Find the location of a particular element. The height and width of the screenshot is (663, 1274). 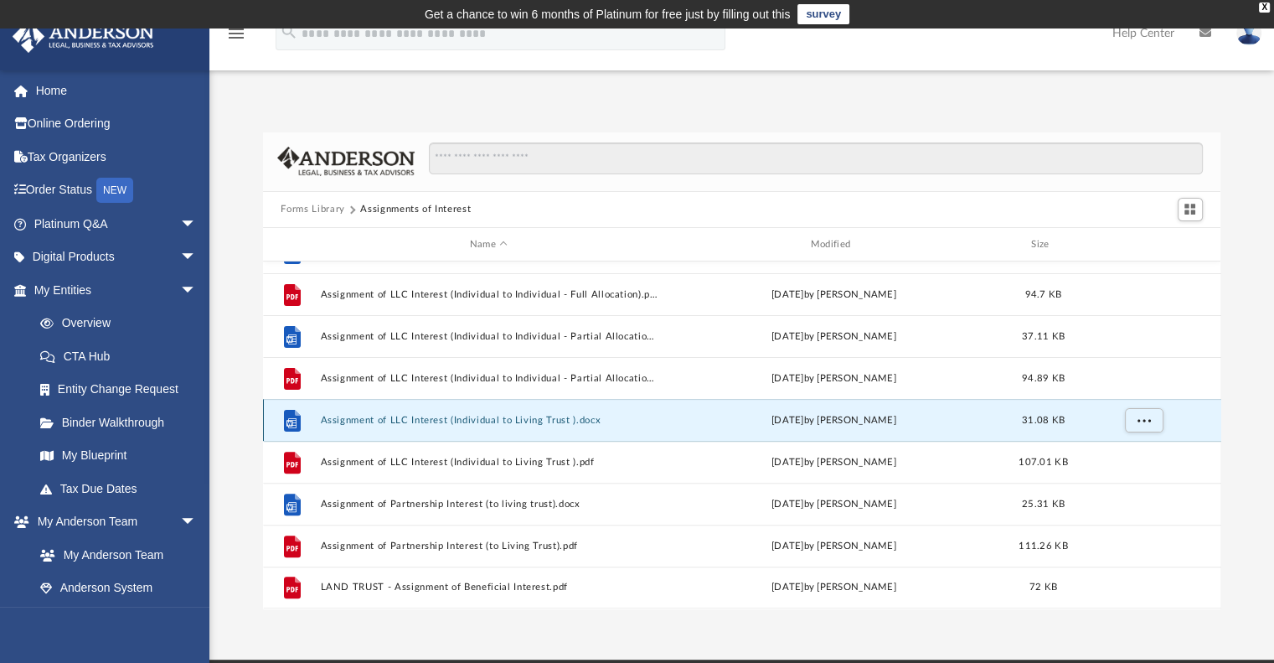

button: Assignment of LLC Interest (Individual to Living Trust ).pdf is located at coordinates (488, 462).